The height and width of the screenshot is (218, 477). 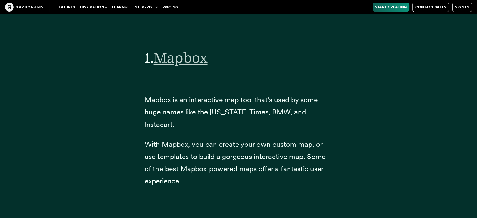 What do you see at coordinates (149, 57) in the screenshot?
I see `span: 1.` at bounding box center [149, 57].